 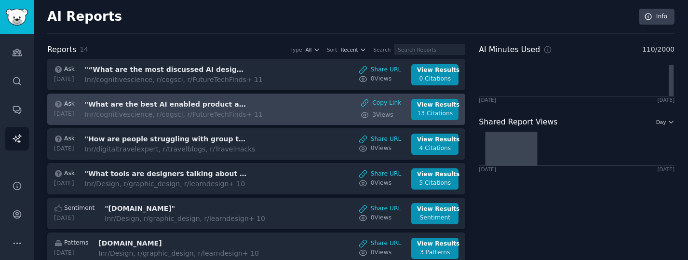 I want to click on input: Search Reports, so click(x=430, y=49).